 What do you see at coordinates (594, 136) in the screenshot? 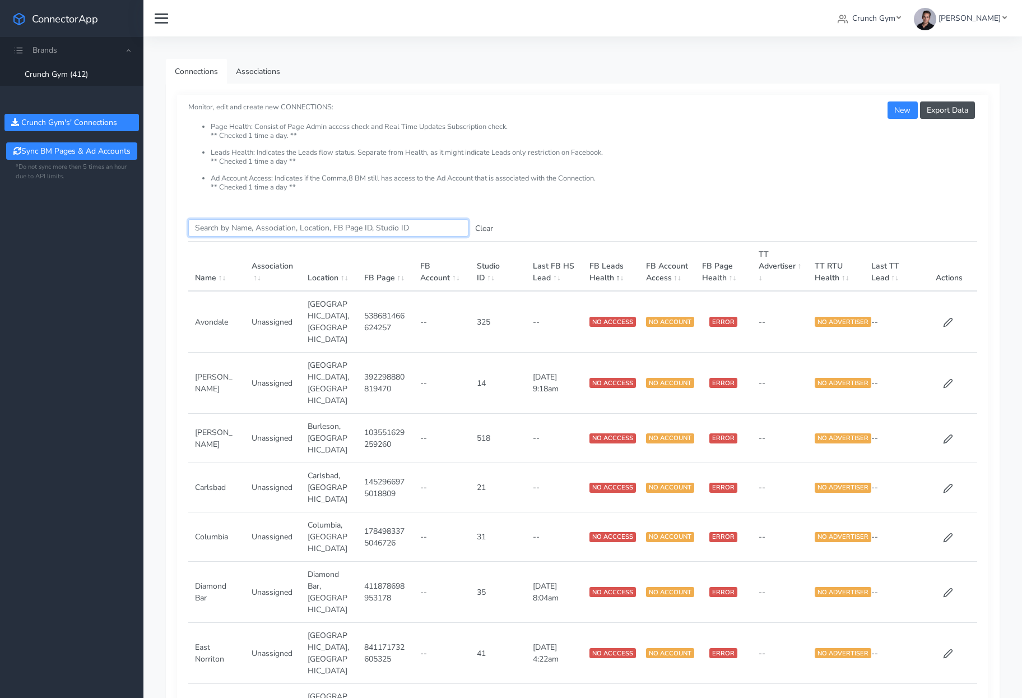
I see `li: Page Health: Consist of Page Admin access check and Real Time Updates Subscription check. ** Chec...` at bounding box center [594, 136].